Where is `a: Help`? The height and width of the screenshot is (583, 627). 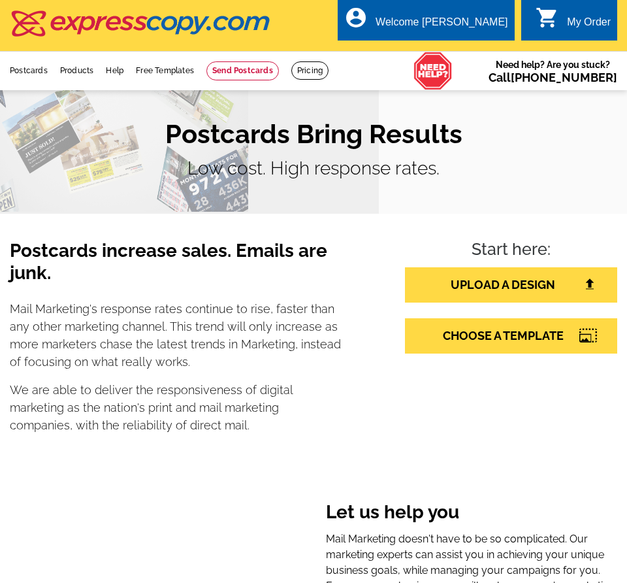 a: Help is located at coordinates (114, 71).